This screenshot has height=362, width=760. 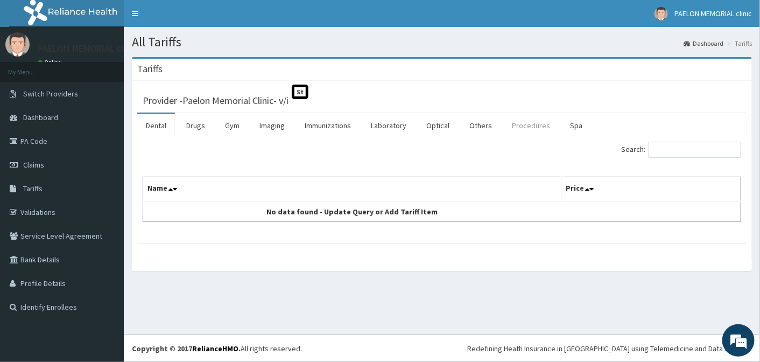 I want to click on a: Online, so click(x=51, y=62).